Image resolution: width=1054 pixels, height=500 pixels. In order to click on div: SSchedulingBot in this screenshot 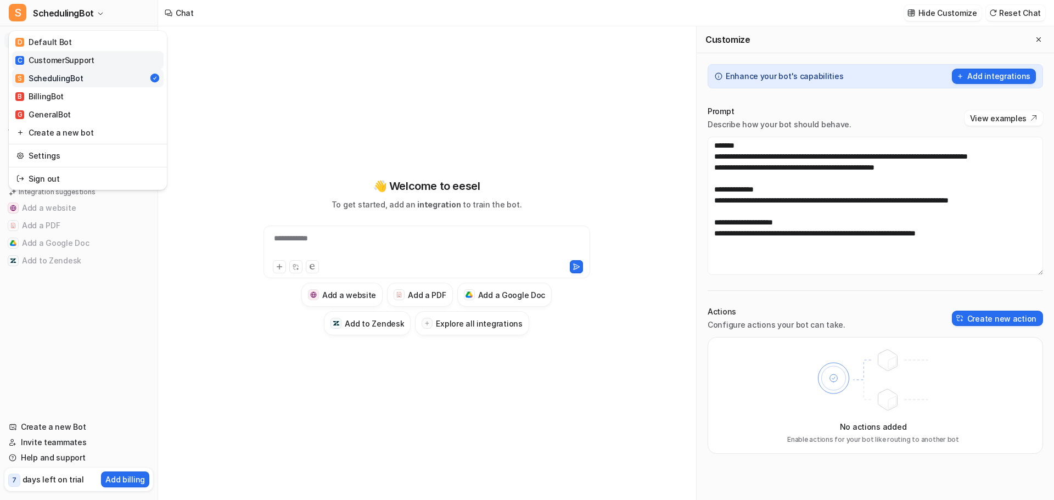, I will do `click(88, 110)`.